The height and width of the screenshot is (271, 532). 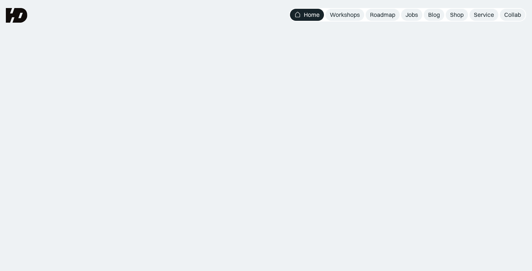 What do you see at coordinates (383, 15) in the screenshot?
I see `a: Roadmap` at bounding box center [383, 15].